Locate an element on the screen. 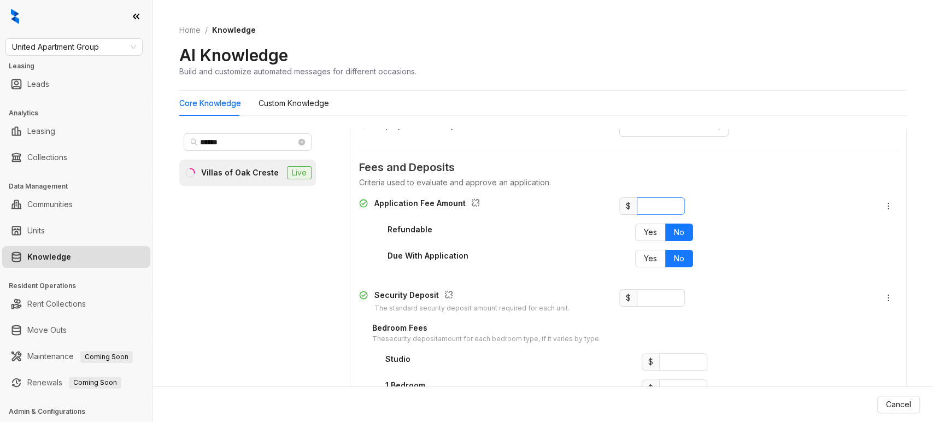 The width and height of the screenshot is (933, 422). div: Due With Application is located at coordinates (428, 256).